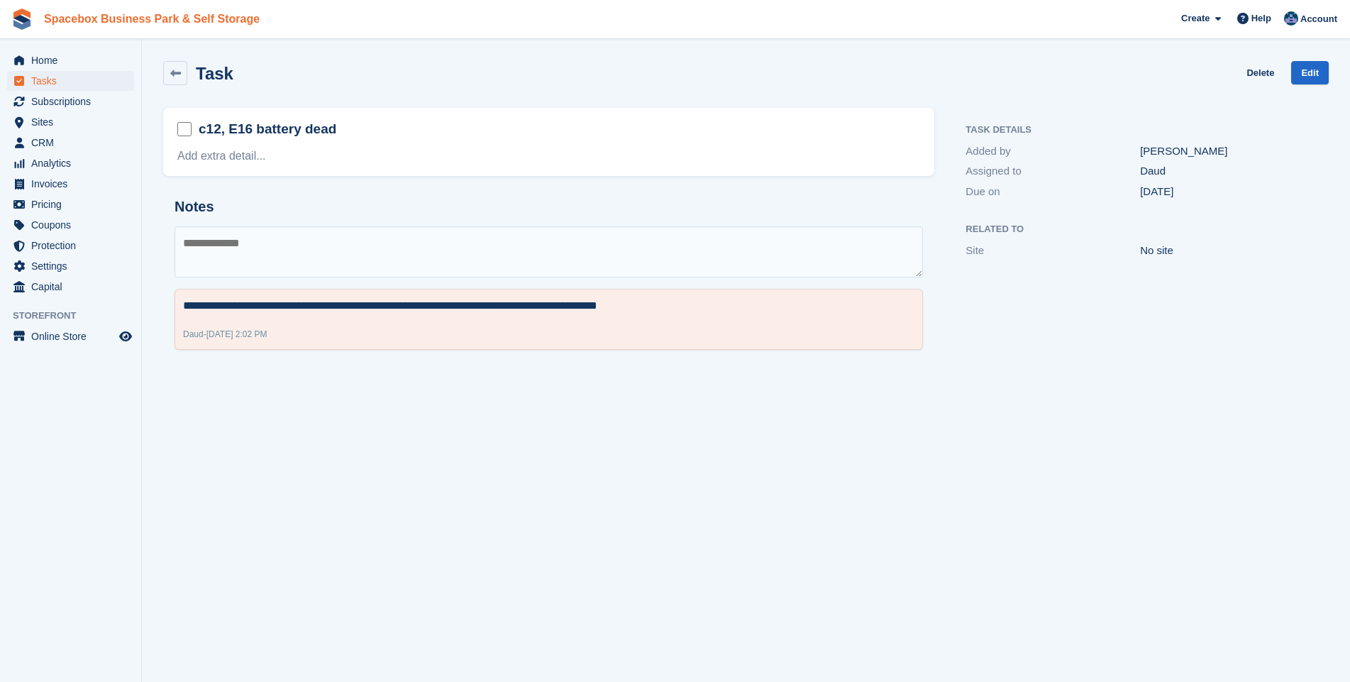  What do you see at coordinates (74, 163) in the screenshot?
I see `span: Analytics` at bounding box center [74, 163].